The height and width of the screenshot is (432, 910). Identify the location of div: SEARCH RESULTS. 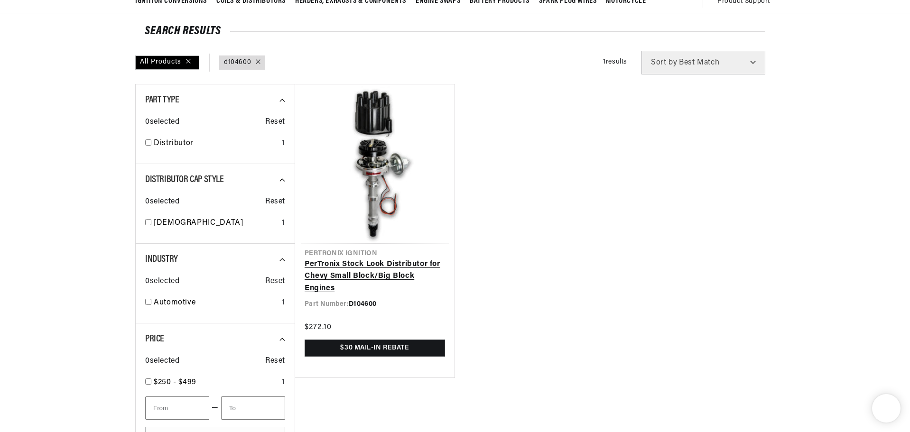
(455, 31).